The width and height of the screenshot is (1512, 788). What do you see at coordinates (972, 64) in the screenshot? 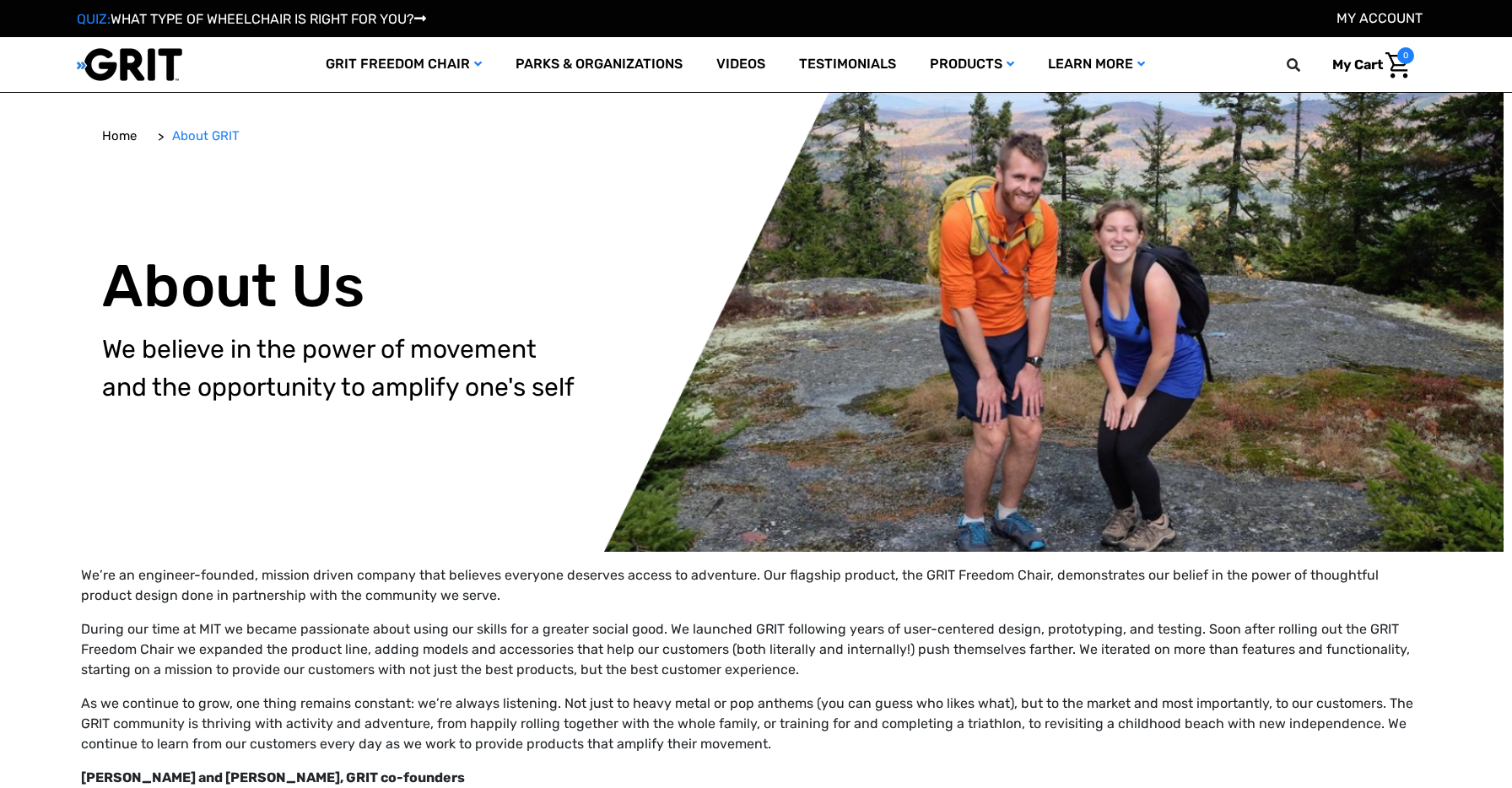
I see `a: Products` at bounding box center [972, 64].